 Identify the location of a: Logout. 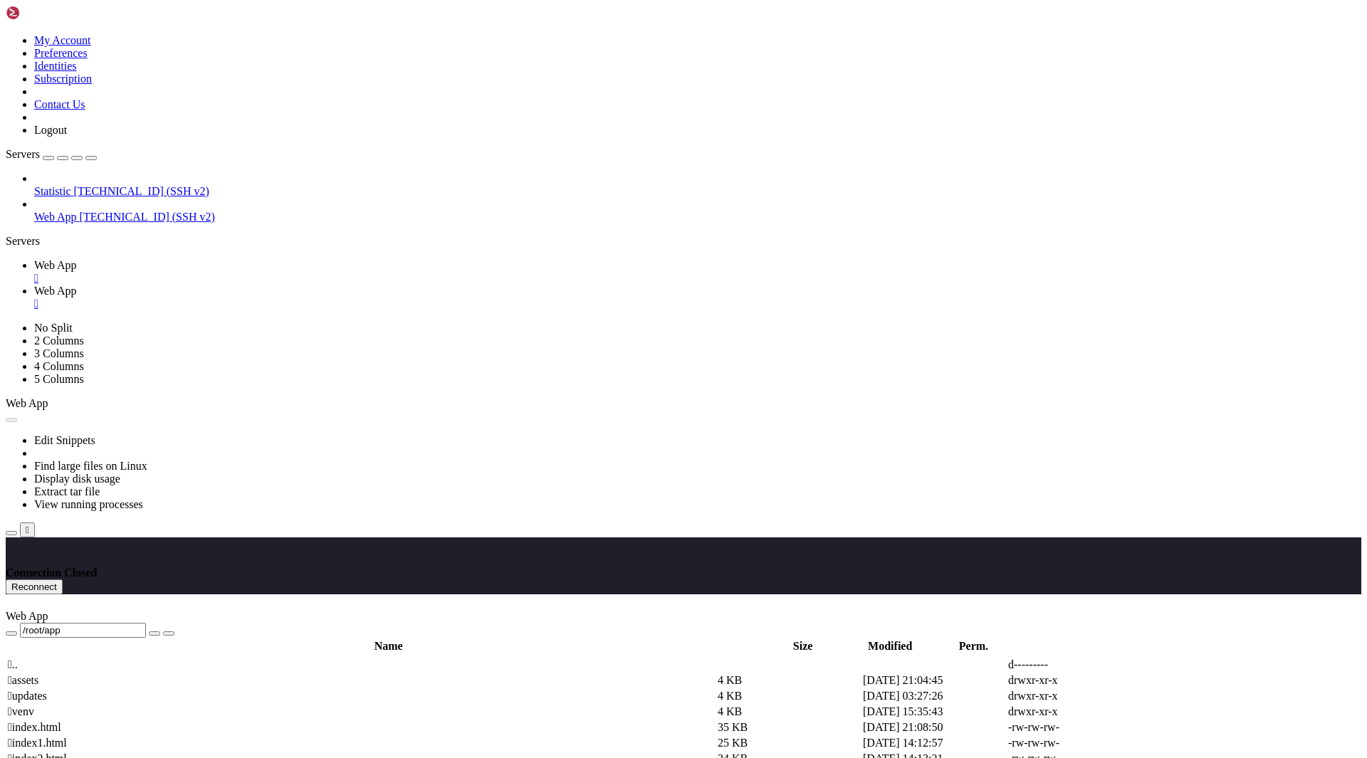
(51, 130).